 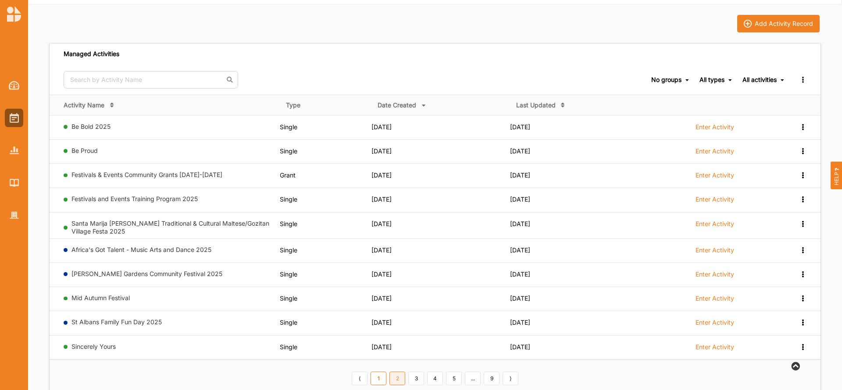 I want to click on div: Add Activity Record, so click(x=784, y=24).